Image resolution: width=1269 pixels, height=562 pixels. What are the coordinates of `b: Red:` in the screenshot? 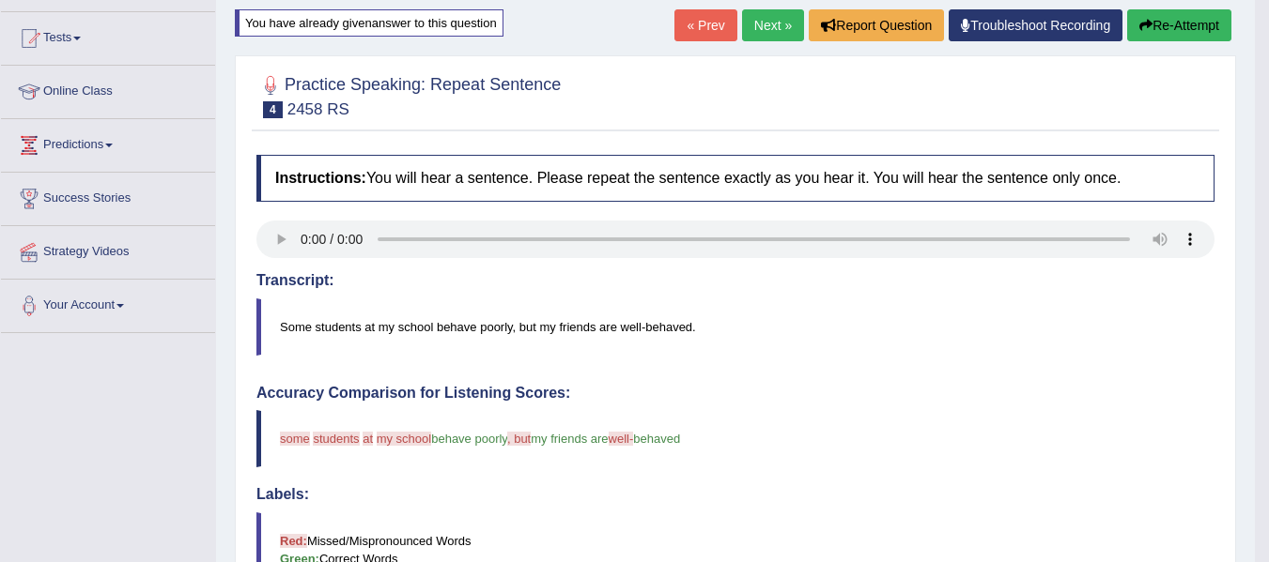 It's located at (293, 541).